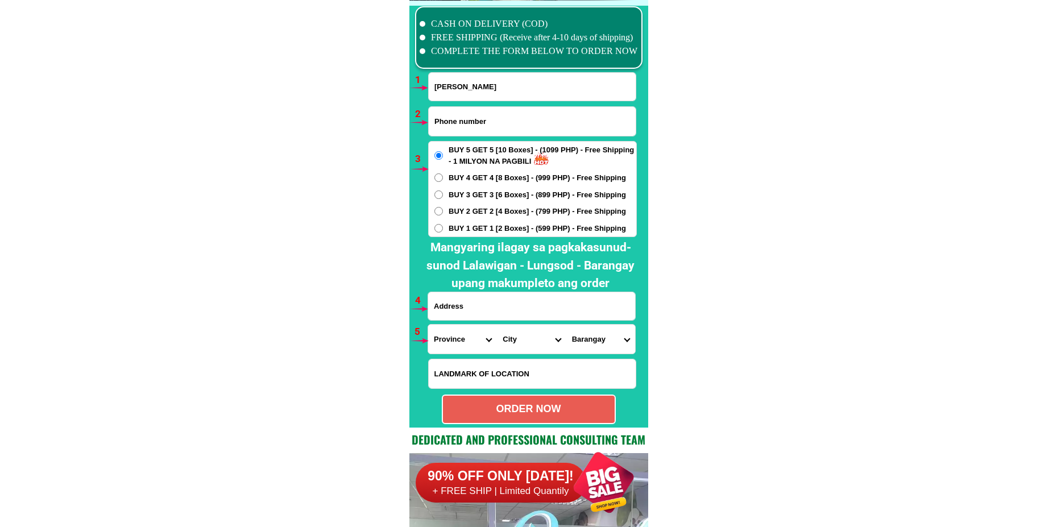  What do you see at coordinates (537, 195) in the screenshot?
I see `span: BUY 3 GET 3 [6 Boxes] - (899 PHP) - Free Shipping` at bounding box center [537, 195].